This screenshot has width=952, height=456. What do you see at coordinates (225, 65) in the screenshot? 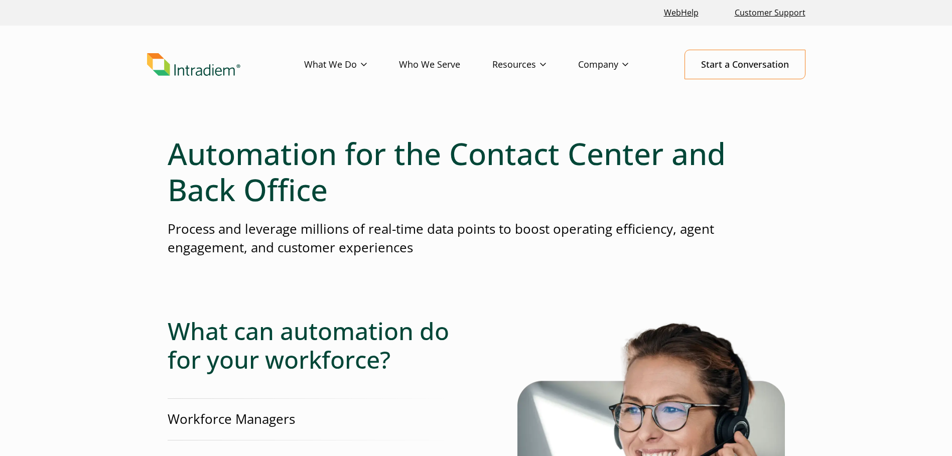
I see `a: Link to homepage of Intradiem` at bounding box center [225, 65].